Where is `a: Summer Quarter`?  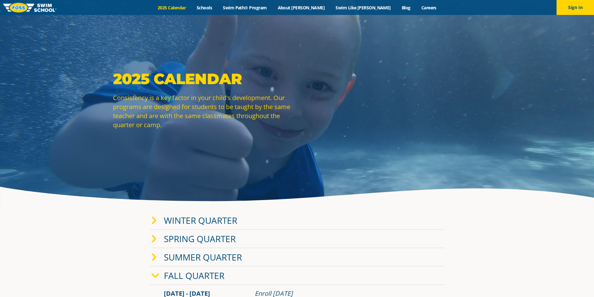 a: Summer Quarter is located at coordinates (203, 257).